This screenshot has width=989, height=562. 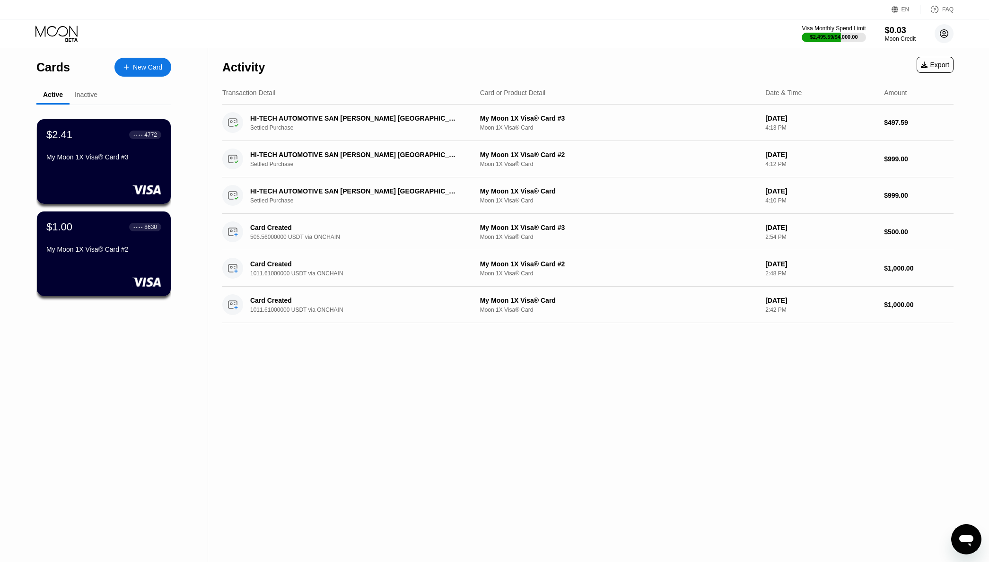 I want to click on div: Active, so click(x=53, y=95).